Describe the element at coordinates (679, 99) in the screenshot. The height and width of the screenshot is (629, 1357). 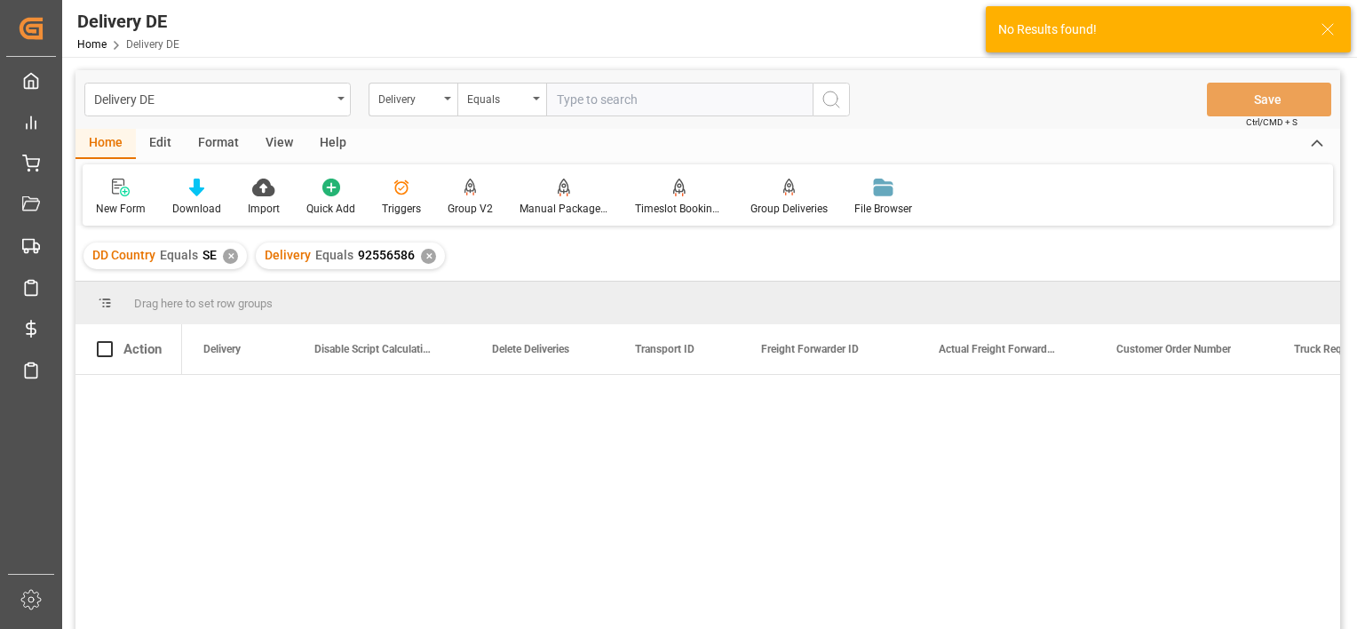
I see `input: Type to search` at that location.